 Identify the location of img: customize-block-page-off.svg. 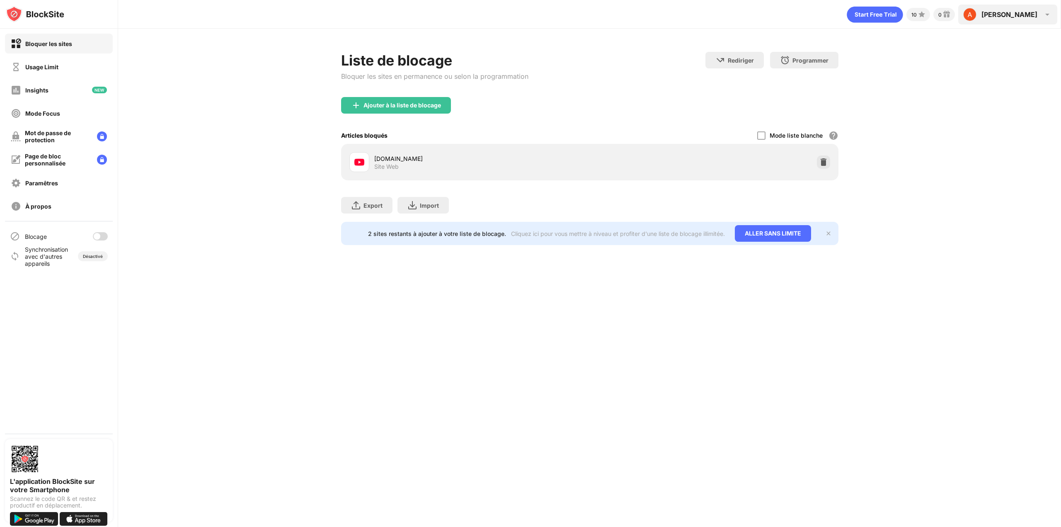
(16, 160).